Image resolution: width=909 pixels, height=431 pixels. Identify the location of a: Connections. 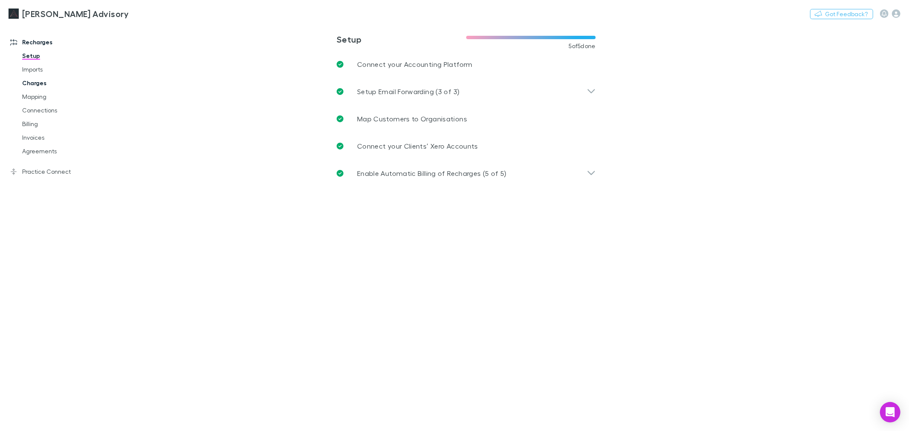
(66, 110).